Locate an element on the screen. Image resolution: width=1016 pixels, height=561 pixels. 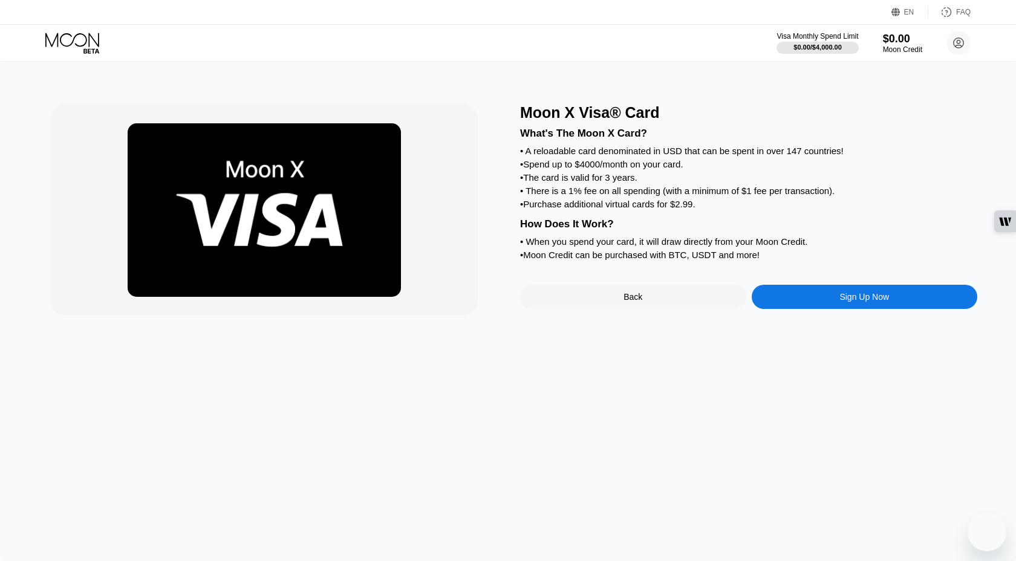
div: • There is a 1% fee on all spending (with a minimum of $1 fee per transaction). is located at coordinates (749, 190).